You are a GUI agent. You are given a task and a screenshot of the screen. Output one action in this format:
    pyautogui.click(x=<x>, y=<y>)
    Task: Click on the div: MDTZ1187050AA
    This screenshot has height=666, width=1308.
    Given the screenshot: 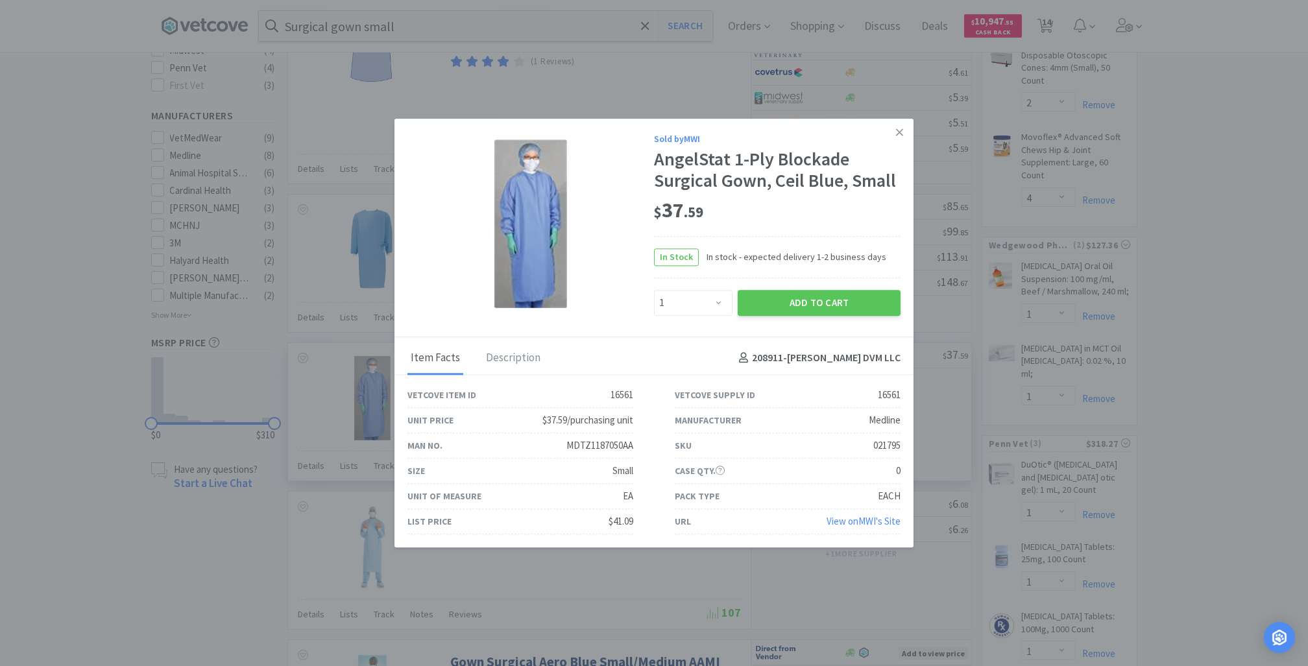 What is the action you would take?
    pyautogui.click(x=599, y=446)
    